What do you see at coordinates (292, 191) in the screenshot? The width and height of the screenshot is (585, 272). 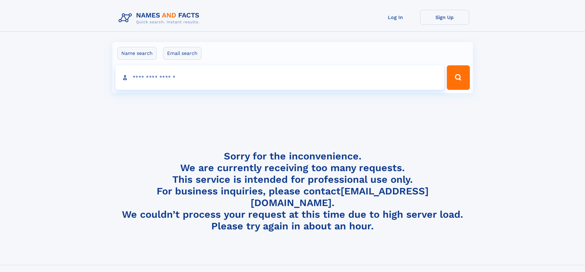 I see `h4: Sorry for the inconvenience. We are currently receiving too many requests. This service is intend...` at bounding box center [292, 191].